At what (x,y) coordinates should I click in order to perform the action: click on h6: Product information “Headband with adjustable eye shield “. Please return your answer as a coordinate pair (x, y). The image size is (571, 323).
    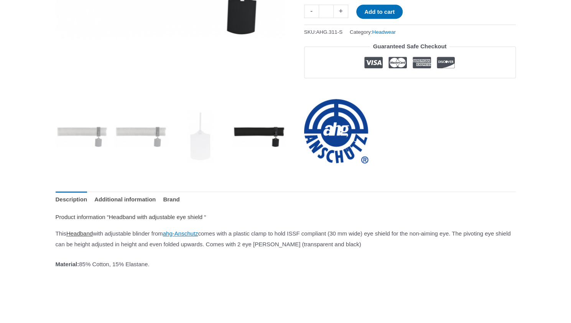
    Looking at the image, I should click on (286, 217).